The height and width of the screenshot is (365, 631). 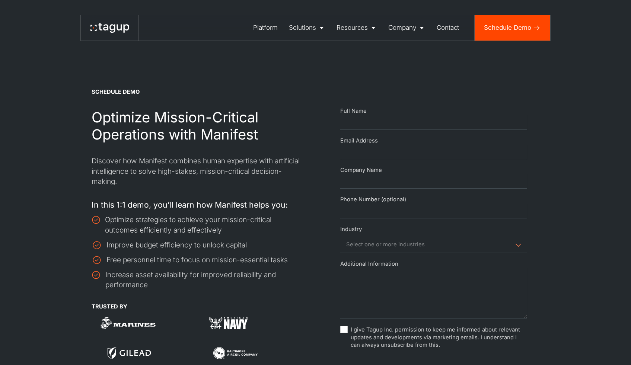 I want to click on p: In this 1:1 demo, you’ll learn how Manifest helps you:, so click(x=189, y=205).